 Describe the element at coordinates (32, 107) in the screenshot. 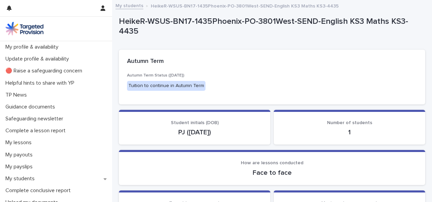

I see `p: Guidance documents` at that location.